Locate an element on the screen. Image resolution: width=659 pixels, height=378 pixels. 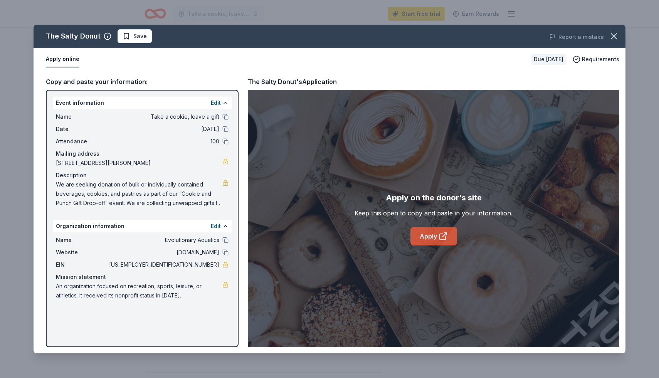
div: Mailing address is located at coordinates (142, 154).